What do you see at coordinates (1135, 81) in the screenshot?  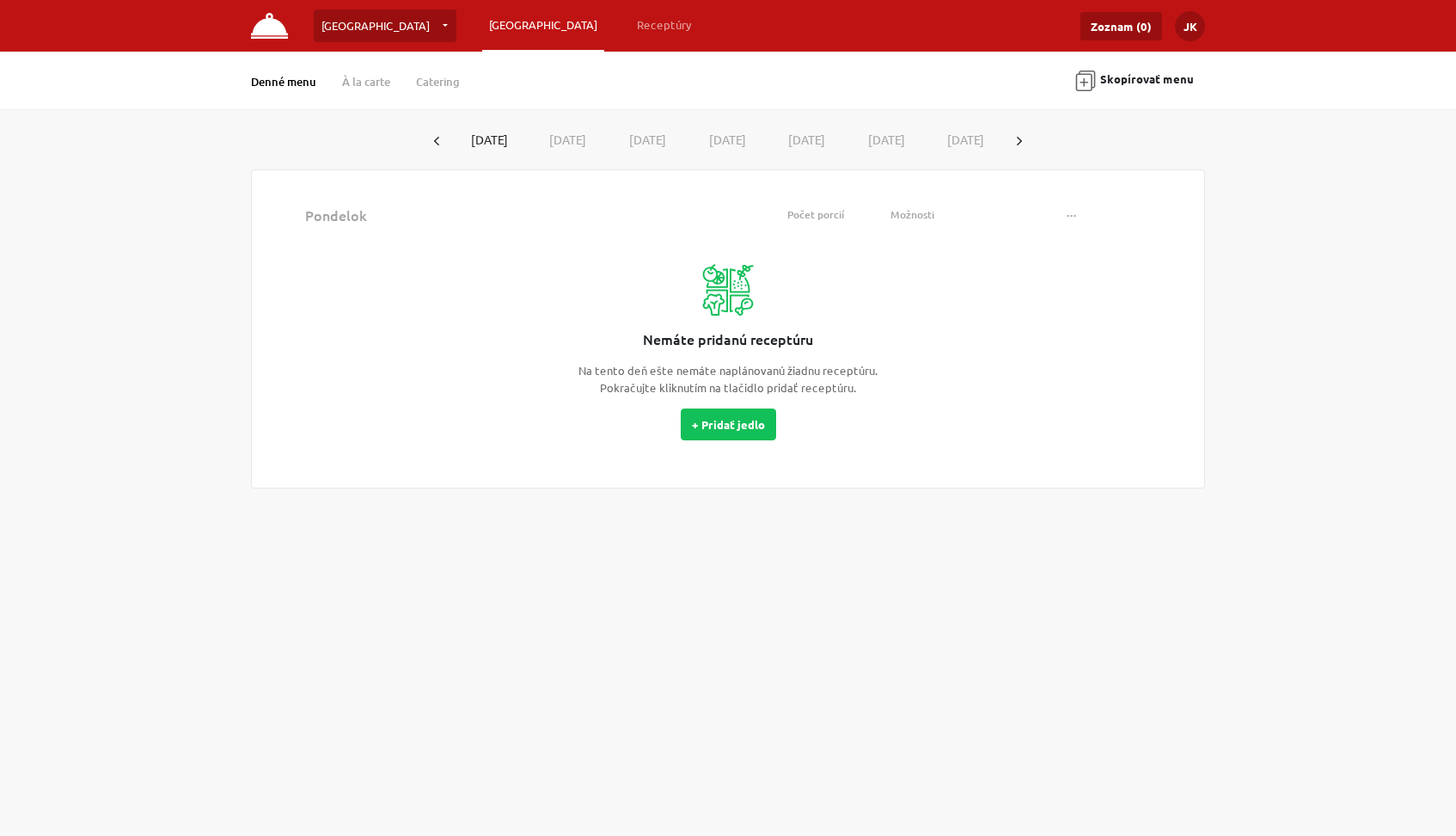 I see `button: Skopírovať menu` at bounding box center [1135, 81].